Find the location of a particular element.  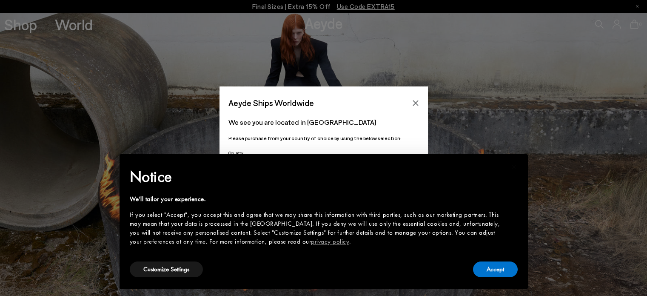

button: Accept is located at coordinates (495, 269).